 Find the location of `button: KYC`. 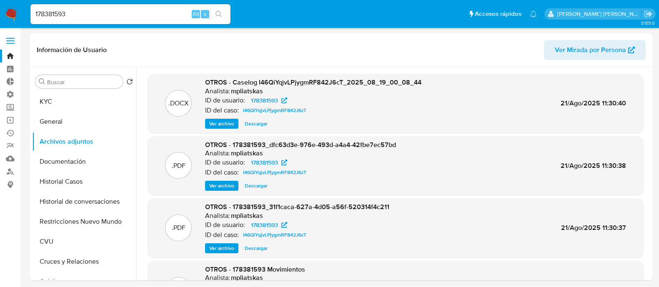

button: KYC is located at coordinates (84, 102).